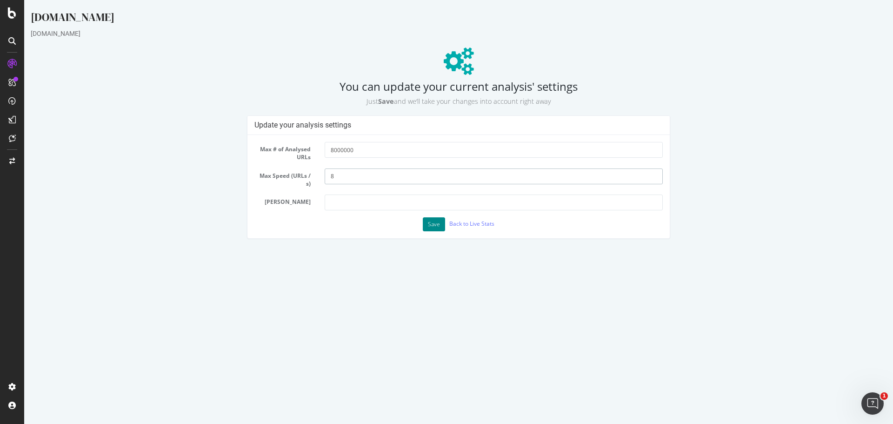 The height and width of the screenshot is (424, 893). I want to click on h2: You can update your current analysis' settings, so click(435, 93).